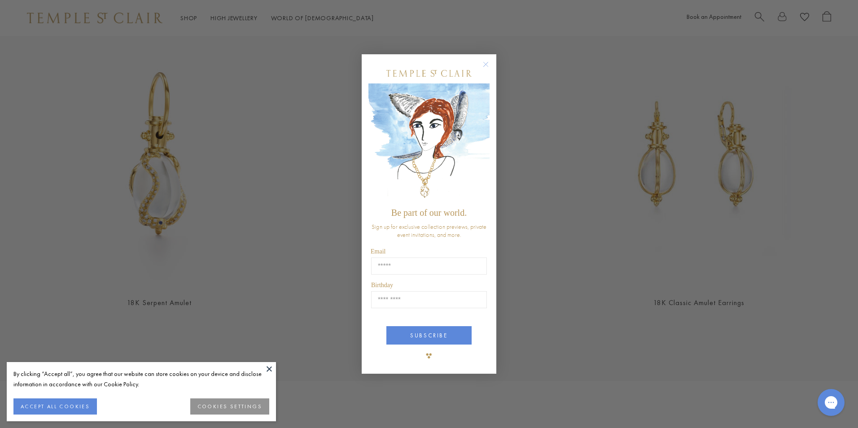 This screenshot has width=858, height=428. What do you see at coordinates (382, 285) in the screenshot?
I see `span: Birthday` at bounding box center [382, 285].